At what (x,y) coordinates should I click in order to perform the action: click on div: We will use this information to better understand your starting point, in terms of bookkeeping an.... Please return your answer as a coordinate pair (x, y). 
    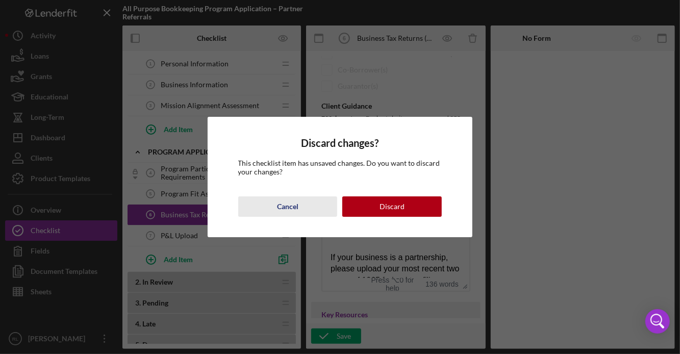
    Looking at the image, I should click on (73, 42).